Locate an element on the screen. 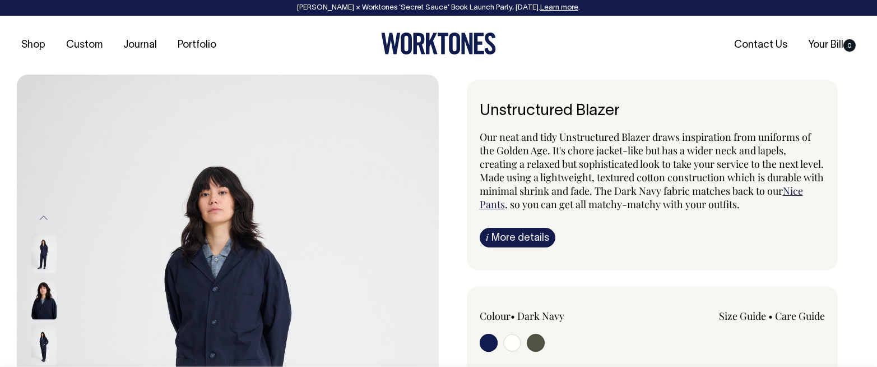  a: Care Guide is located at coordinates (800, 316).